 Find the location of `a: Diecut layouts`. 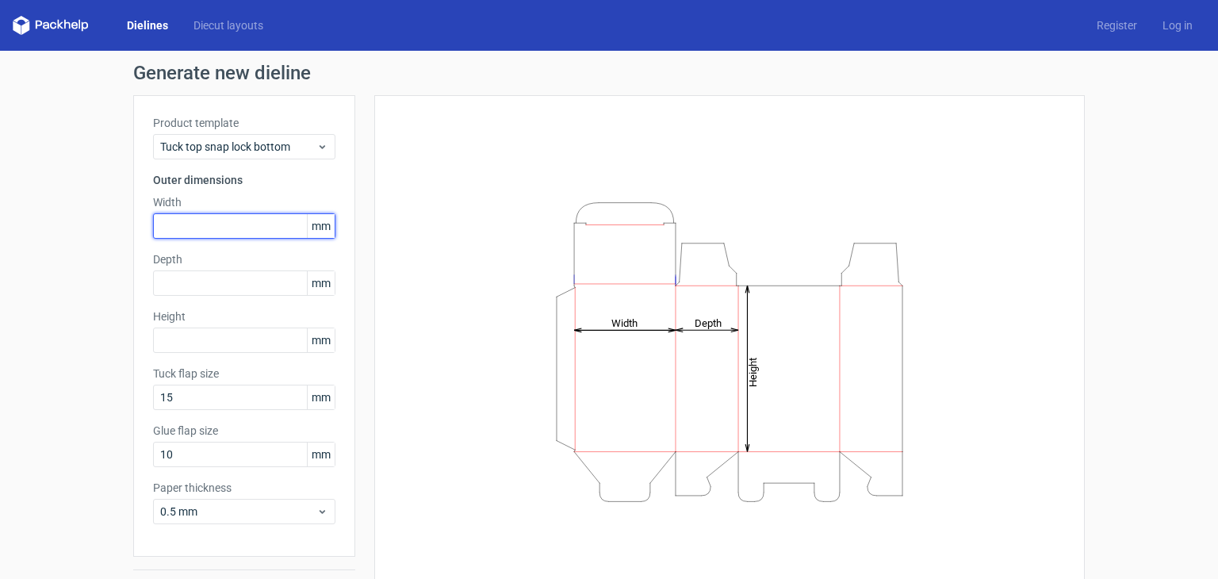

a: Diecut layouts is located at coordinates (228, 25).